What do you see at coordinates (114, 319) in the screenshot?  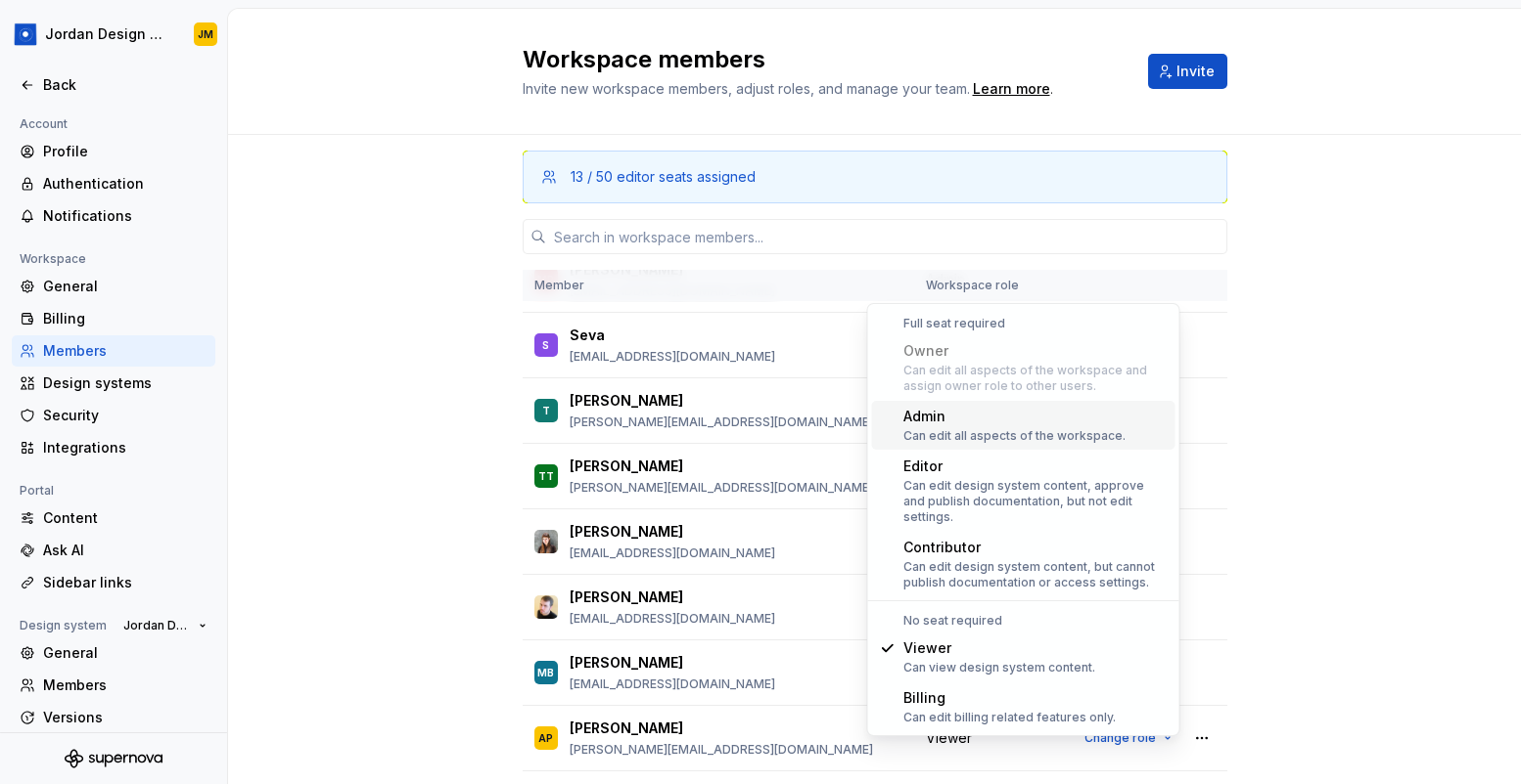 I see `a: Billing` at bounding box center [114, 319].